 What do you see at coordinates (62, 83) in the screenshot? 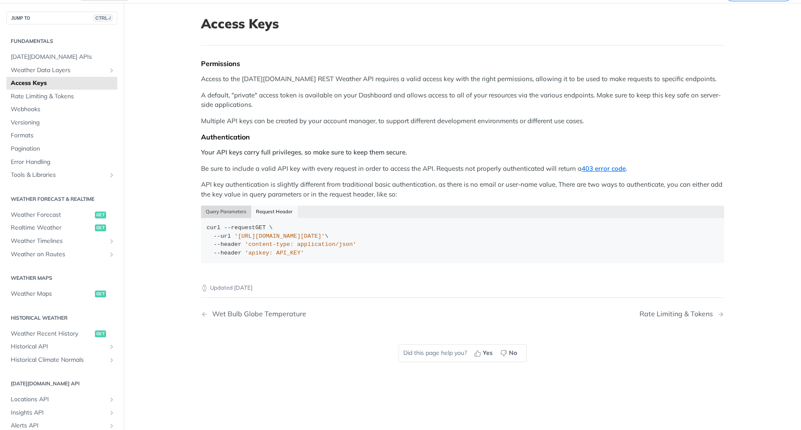
I see `a: Access Keys` at bounding box center [62, 83].